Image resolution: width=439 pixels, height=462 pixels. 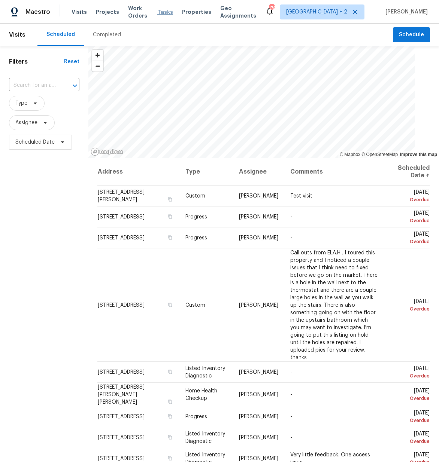 I want to click on span: Test visit, so click(x=301, y=196).